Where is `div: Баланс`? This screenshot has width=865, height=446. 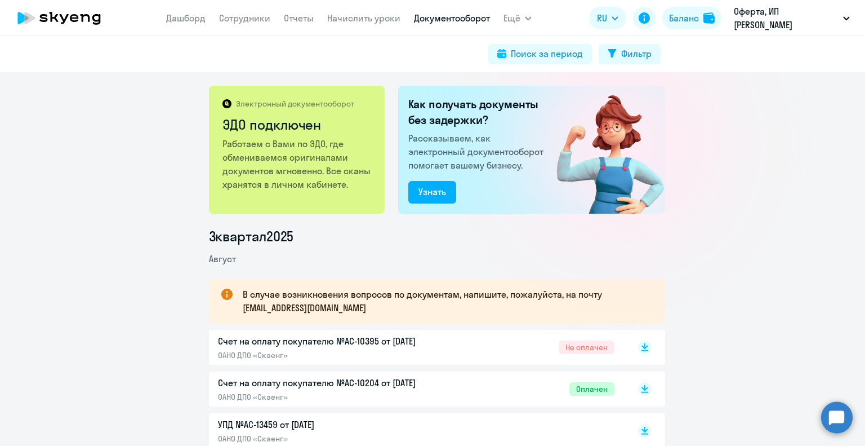 div: Баланс is located at coordinates (684, 18).